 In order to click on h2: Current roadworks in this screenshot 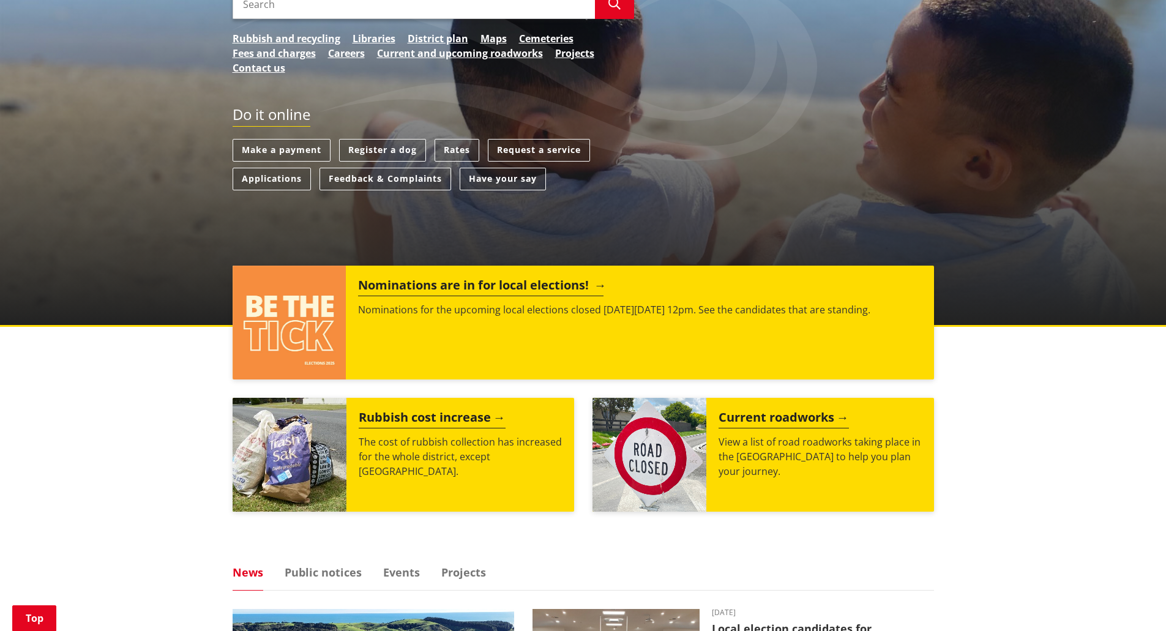, I will do `click(783, 419)`.